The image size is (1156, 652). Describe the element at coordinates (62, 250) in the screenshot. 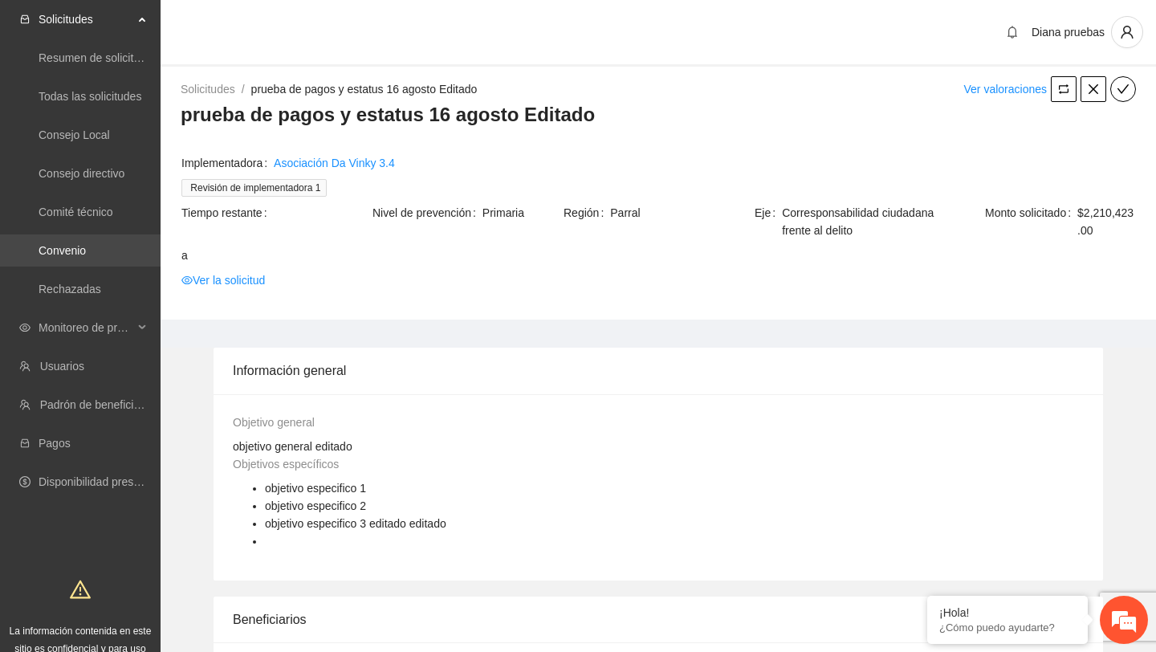

I see `a: Convenio` at that location.